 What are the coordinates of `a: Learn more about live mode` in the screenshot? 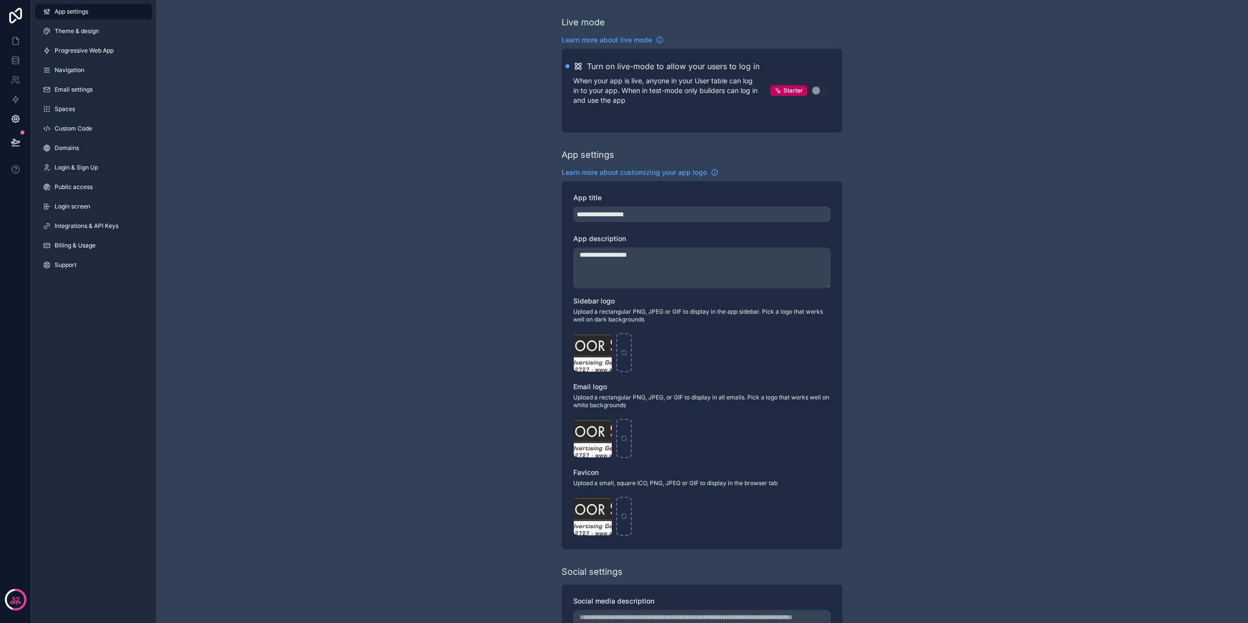 It's located at (612, 40).